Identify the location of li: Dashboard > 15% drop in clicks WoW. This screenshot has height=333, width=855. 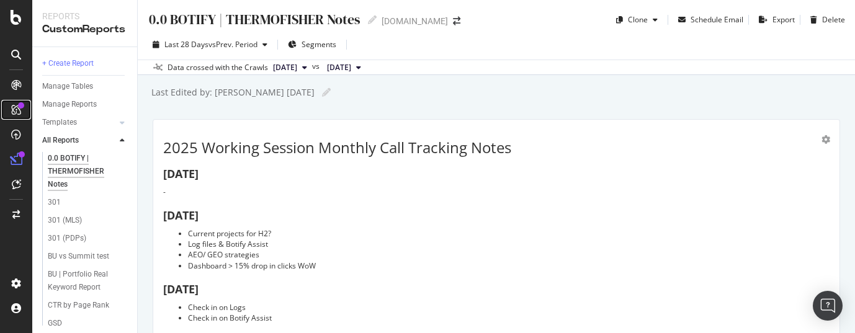
(509, 265).